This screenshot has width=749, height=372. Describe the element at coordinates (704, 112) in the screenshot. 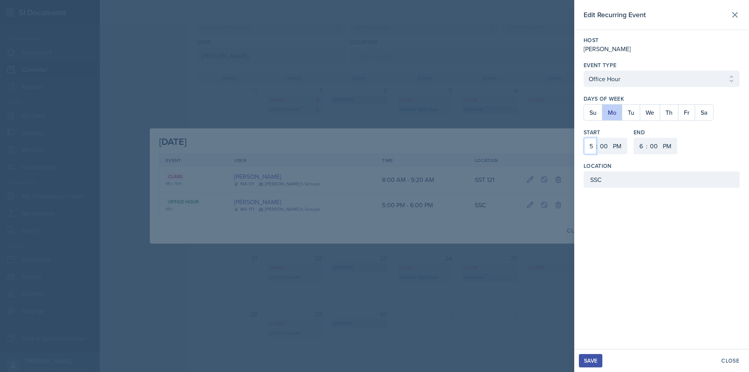

I see `button: Sa` at that location.